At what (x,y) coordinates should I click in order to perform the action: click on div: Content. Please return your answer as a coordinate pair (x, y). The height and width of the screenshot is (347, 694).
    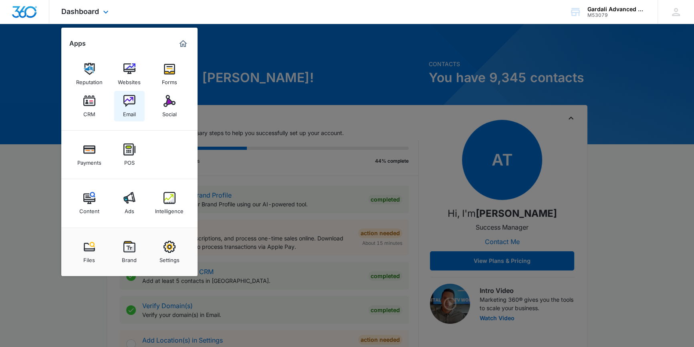
    Looking at the image, I should click on (89, 209).